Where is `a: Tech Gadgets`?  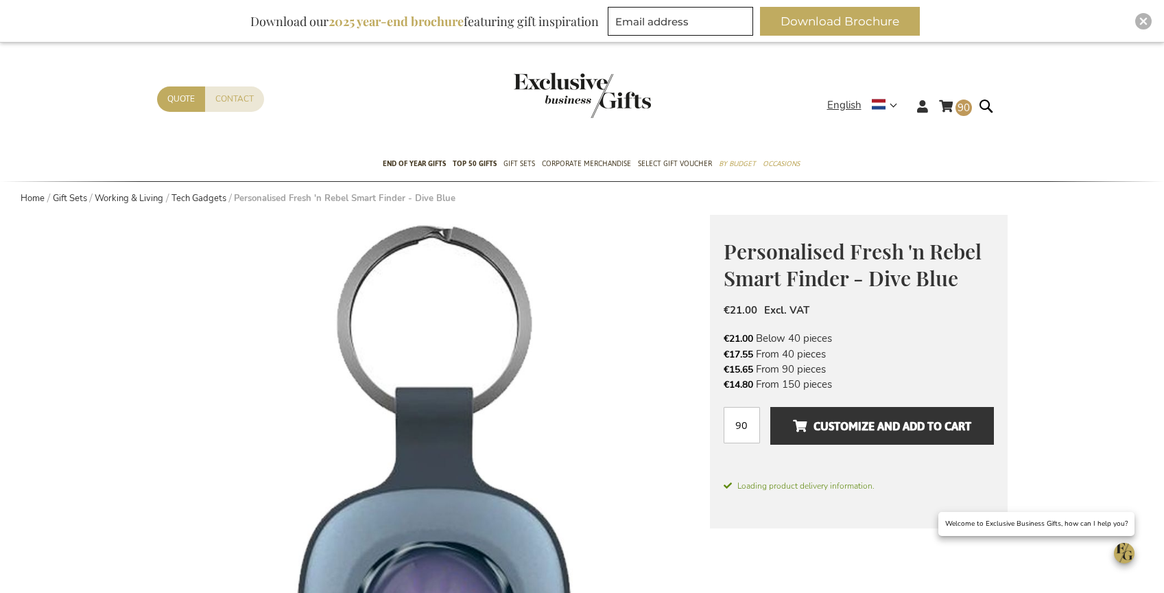
a: Tech Gadgets is located at coordinates (199, 198).